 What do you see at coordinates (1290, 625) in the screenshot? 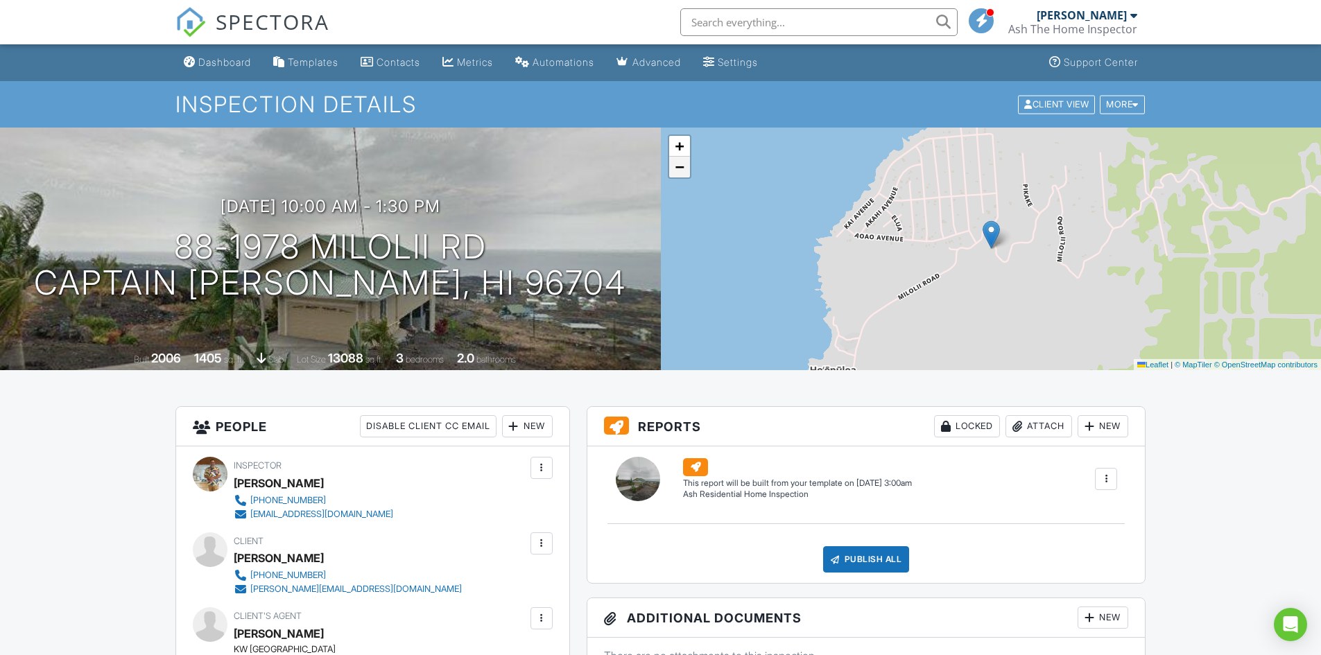
I see `div: Open Intercom Messenger` at bounding box center [1290, 625].